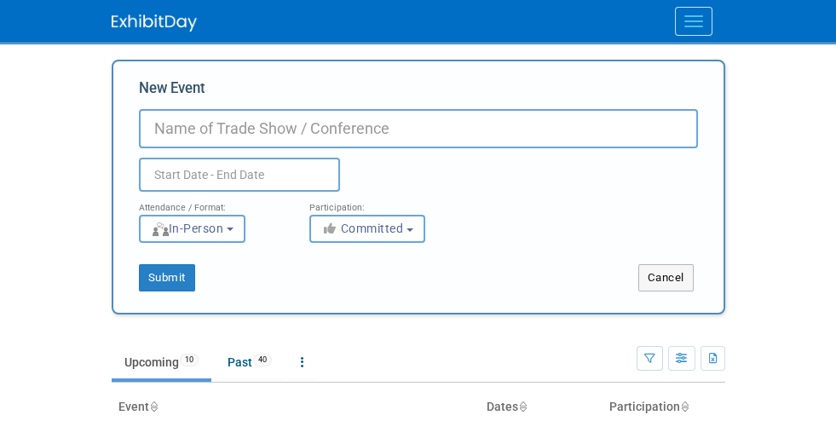 This screenshot has width=836, height=421. Describe the element at coordinates (665, 278) in the screenshot. I see `button: Cancel` at that location.